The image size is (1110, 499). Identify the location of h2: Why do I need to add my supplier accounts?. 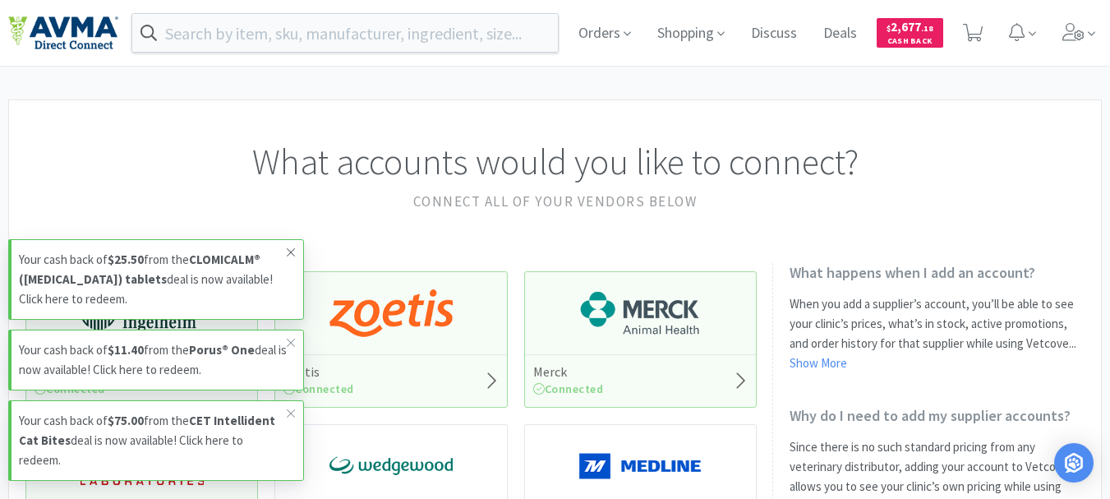
(937, 415).